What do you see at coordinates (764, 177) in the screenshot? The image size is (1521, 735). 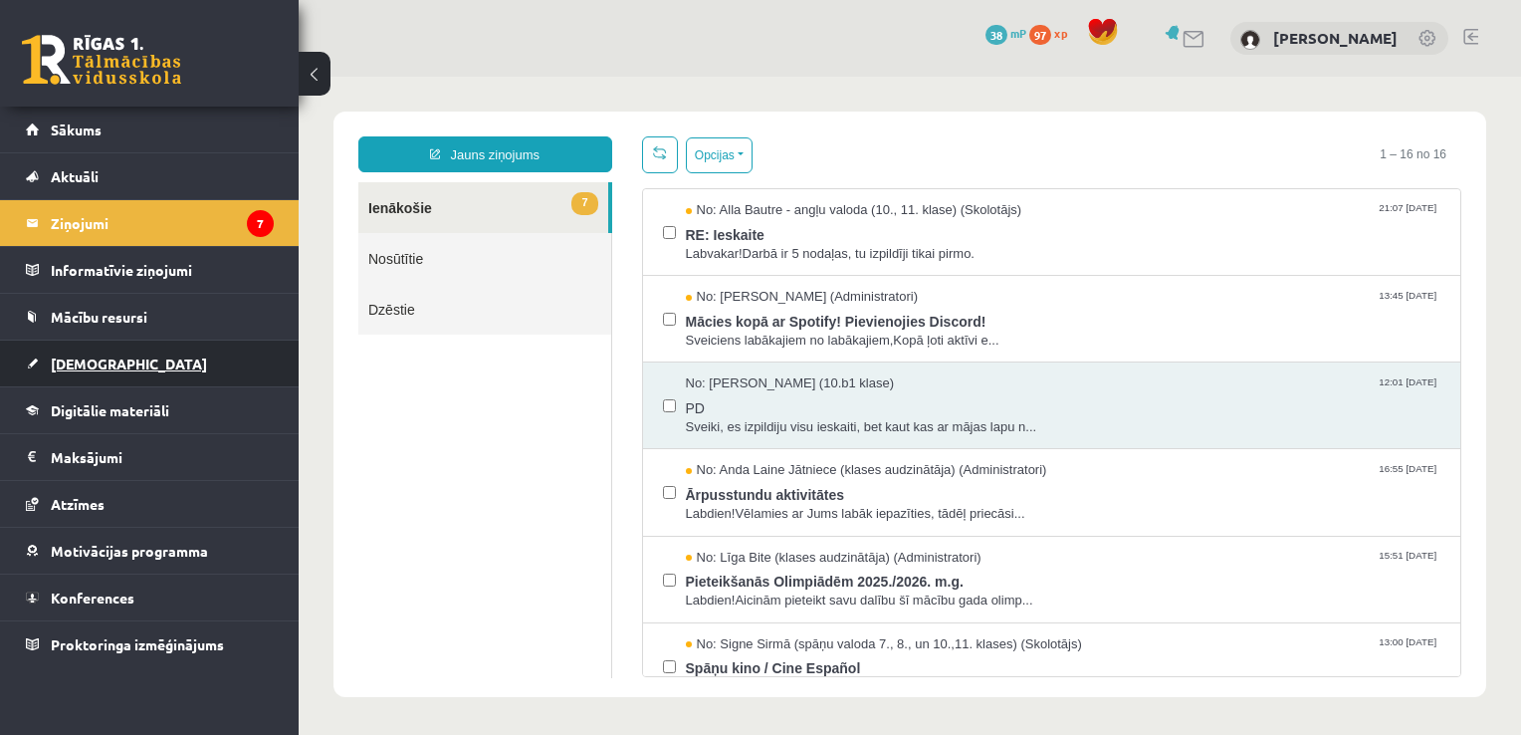 I see `span: Labvakar!Darbā ir 5 nodaļas, tu izpildīji tikai pirmo.` at bounding box center [764, 177].